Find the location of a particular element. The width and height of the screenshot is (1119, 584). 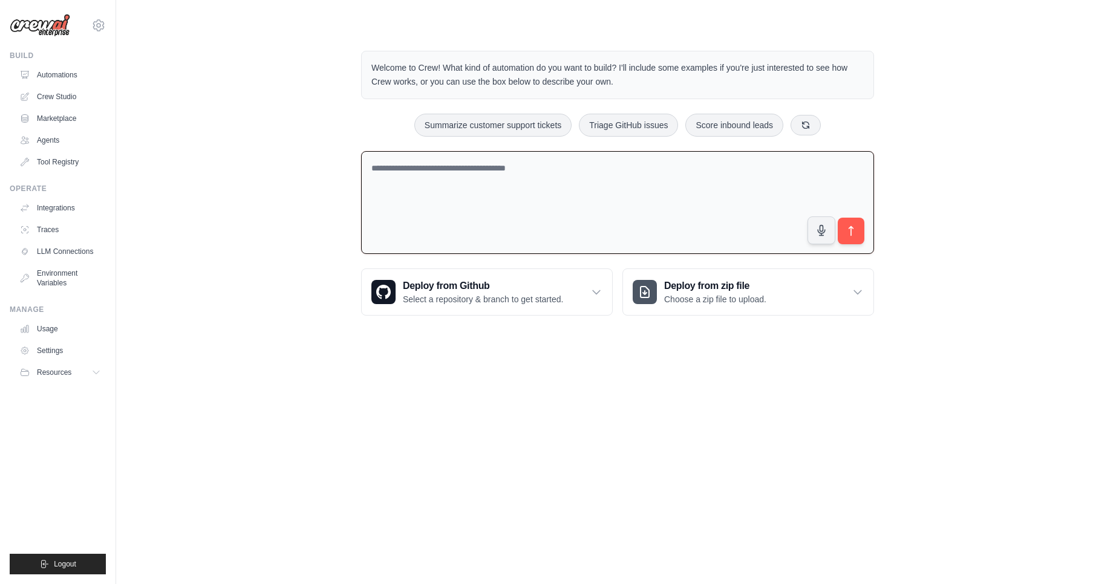

a: Crew Studio is located at coordinates (60, 97).